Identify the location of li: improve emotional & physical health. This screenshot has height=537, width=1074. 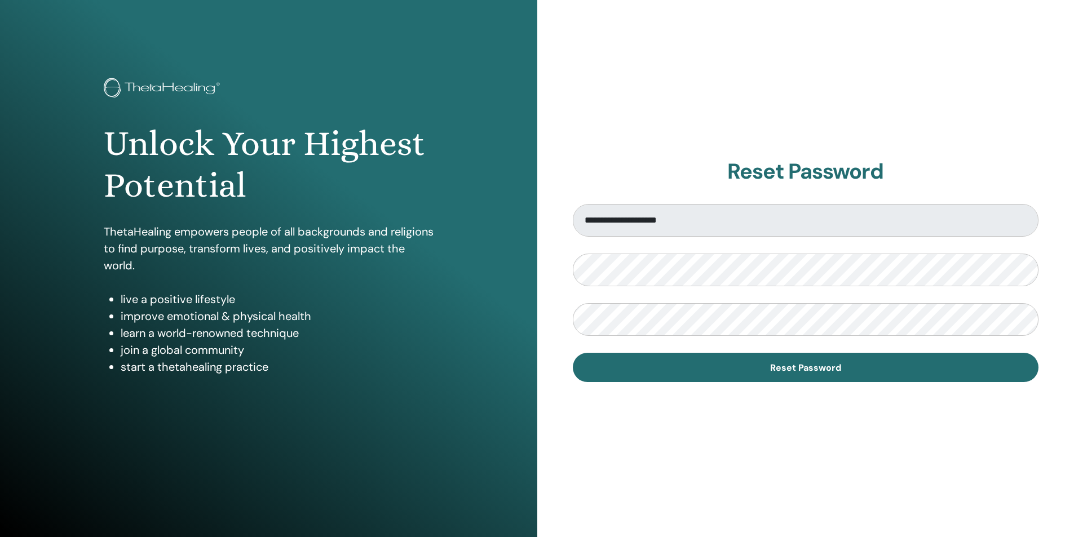
(277, 316).